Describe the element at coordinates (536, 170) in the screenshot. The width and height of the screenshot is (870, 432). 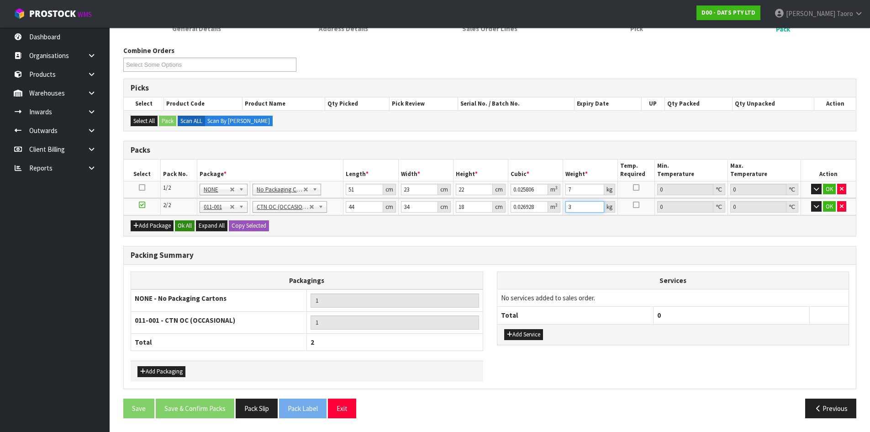
I see `th: Cubic` at that location.